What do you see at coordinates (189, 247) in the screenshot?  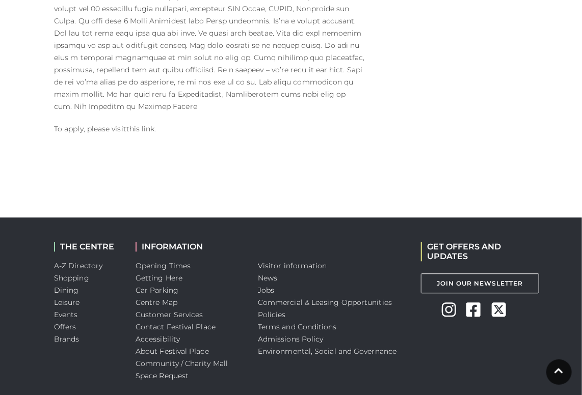 I see `h2: INFORMATION` at bounding box center [189, 247].